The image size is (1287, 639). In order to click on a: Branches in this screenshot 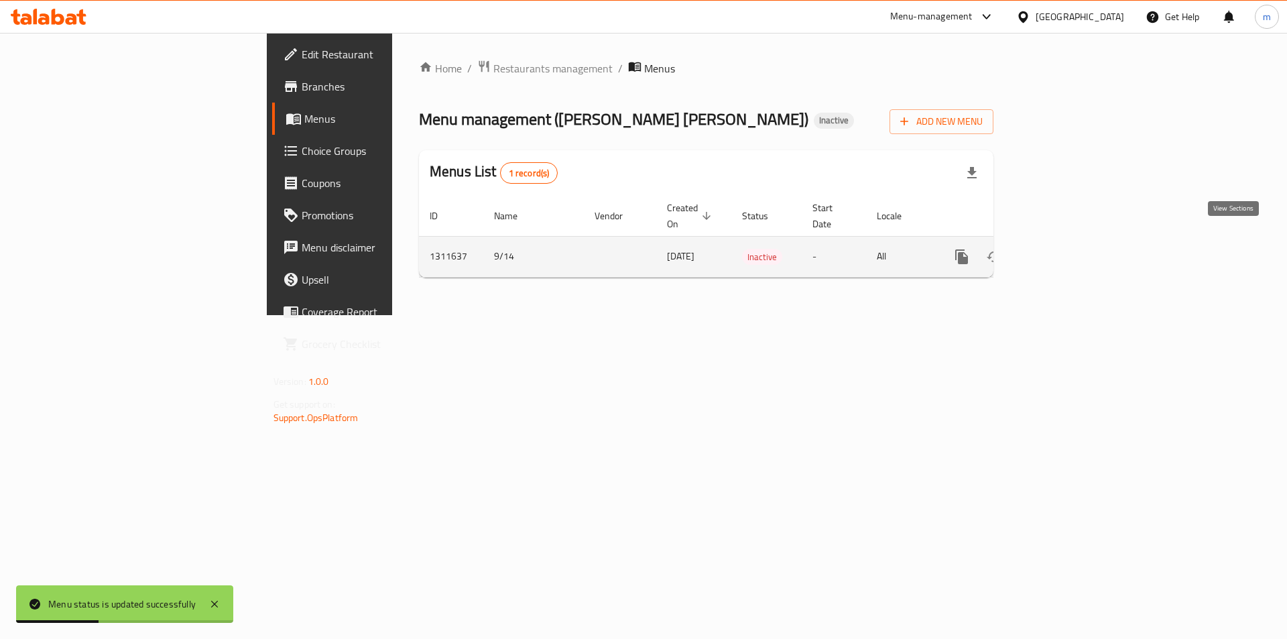, I will do `click(377, 86)`.